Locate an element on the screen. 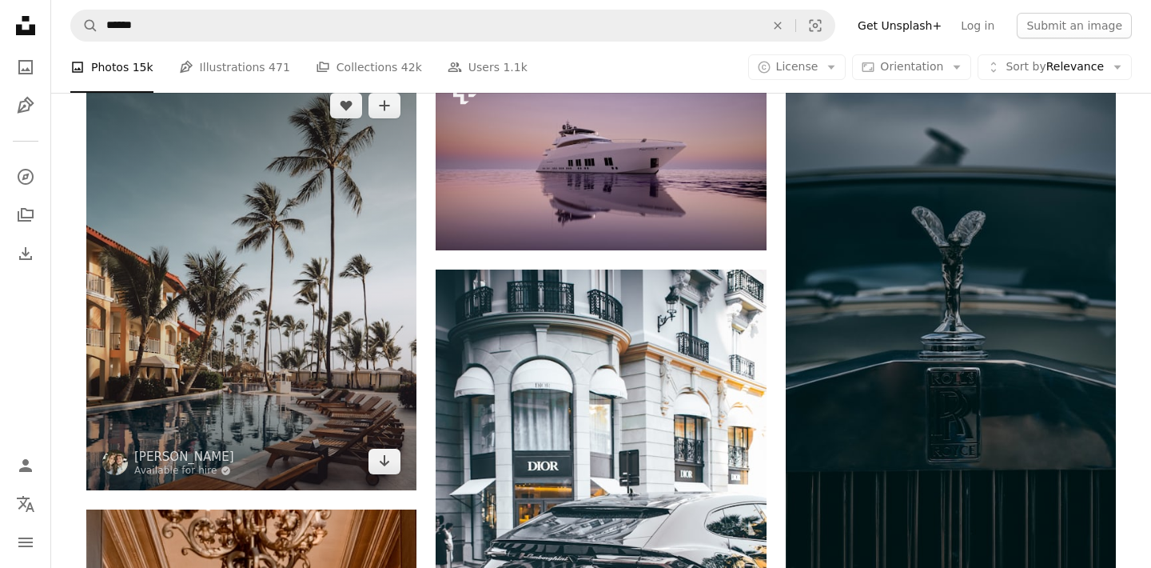  button: Orientation is located at coordinates (911, 67).